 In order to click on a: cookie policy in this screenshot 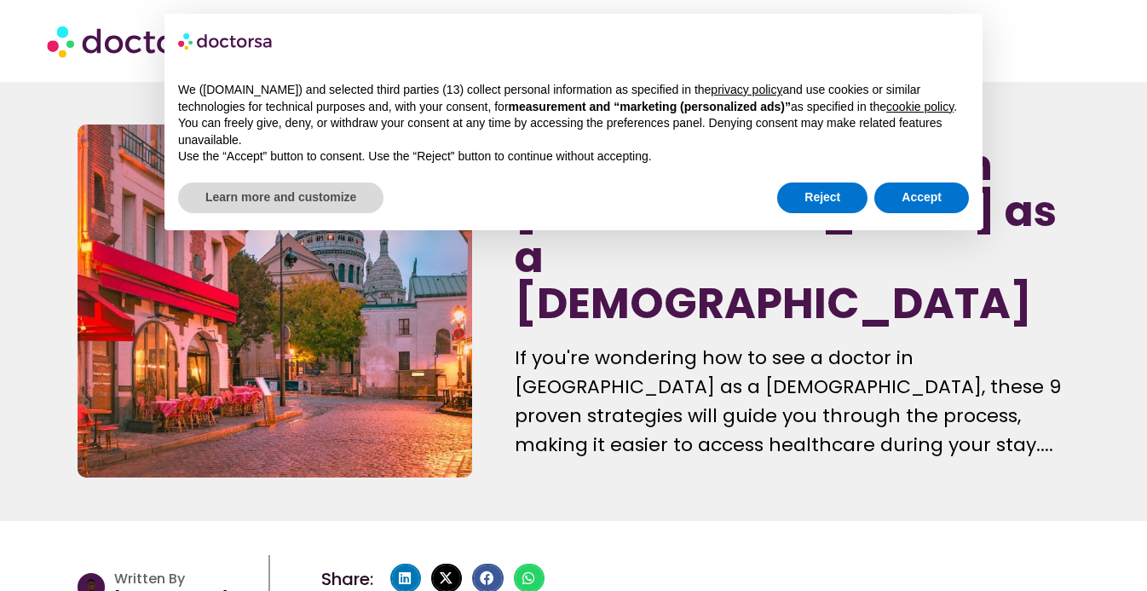, I will do `click(920, 107)`.